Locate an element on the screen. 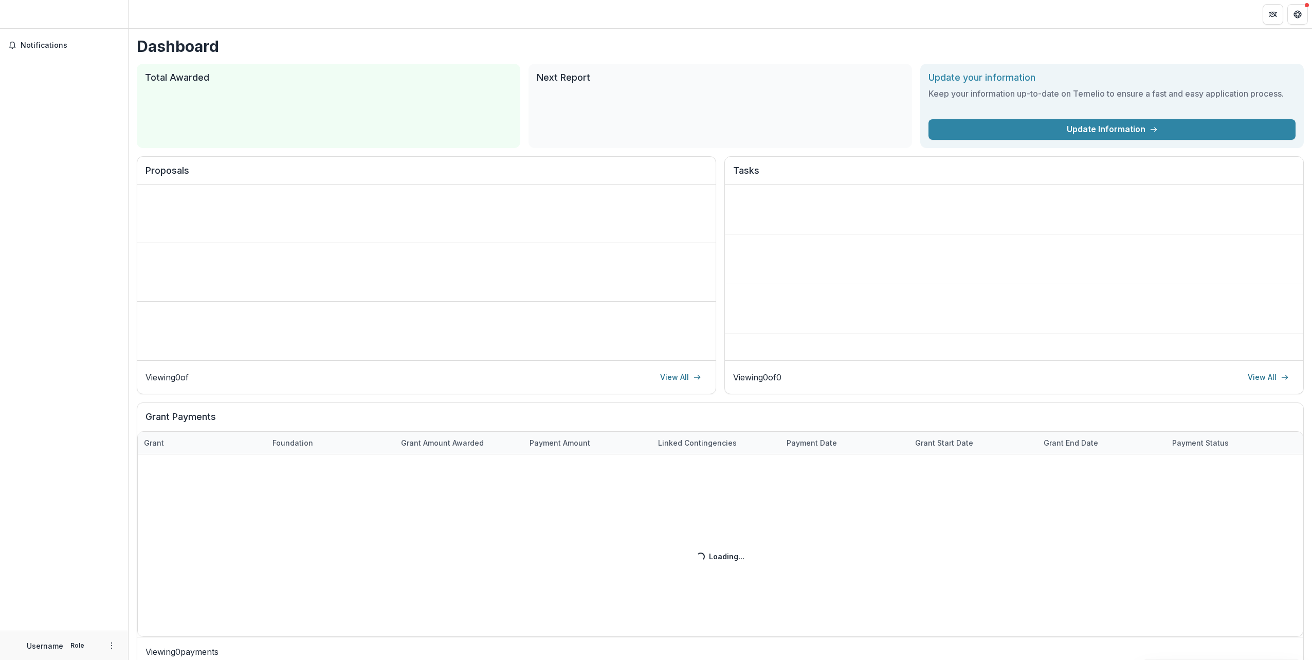 The width and height of the screenshot is (1312, 660). p: Role is located at coordinates (77, 646).